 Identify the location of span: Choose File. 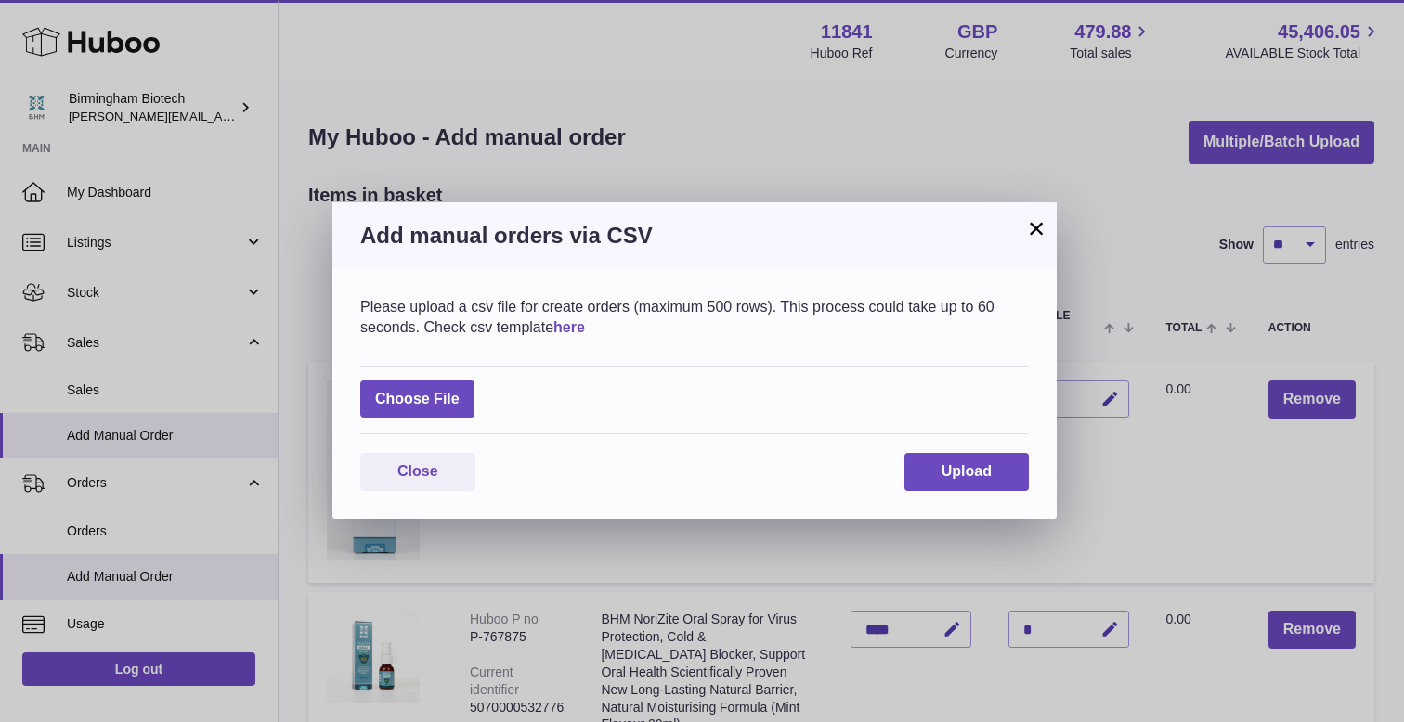
(417, 399).